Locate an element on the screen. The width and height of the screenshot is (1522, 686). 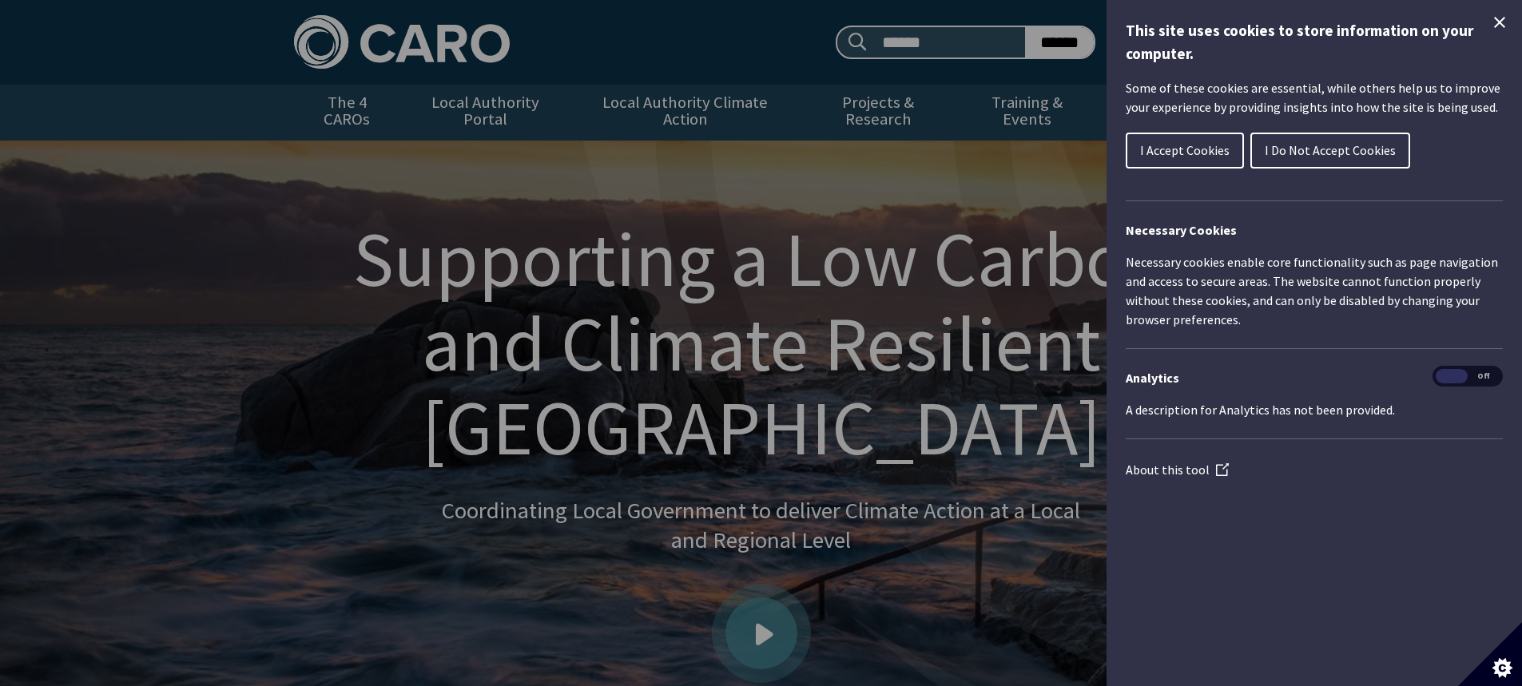
span: On is located at coordinates (1451, 376).